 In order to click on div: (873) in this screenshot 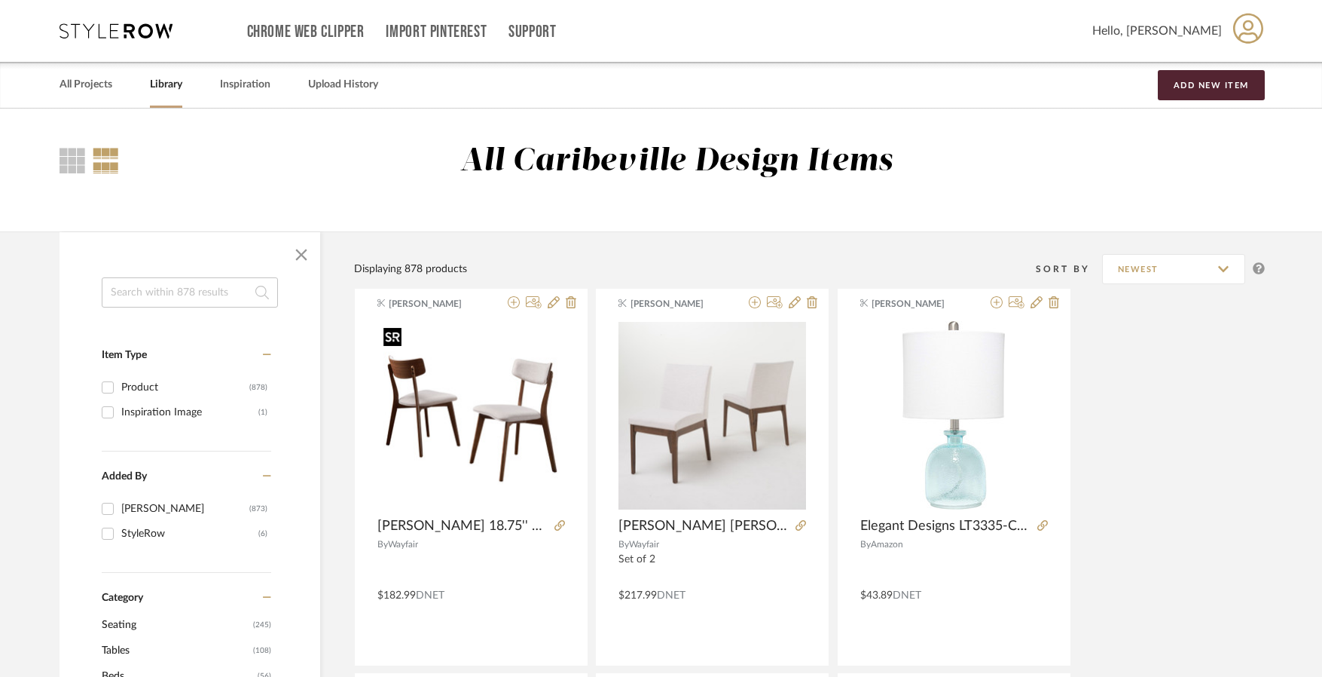, I will do `click(258, 509)`.